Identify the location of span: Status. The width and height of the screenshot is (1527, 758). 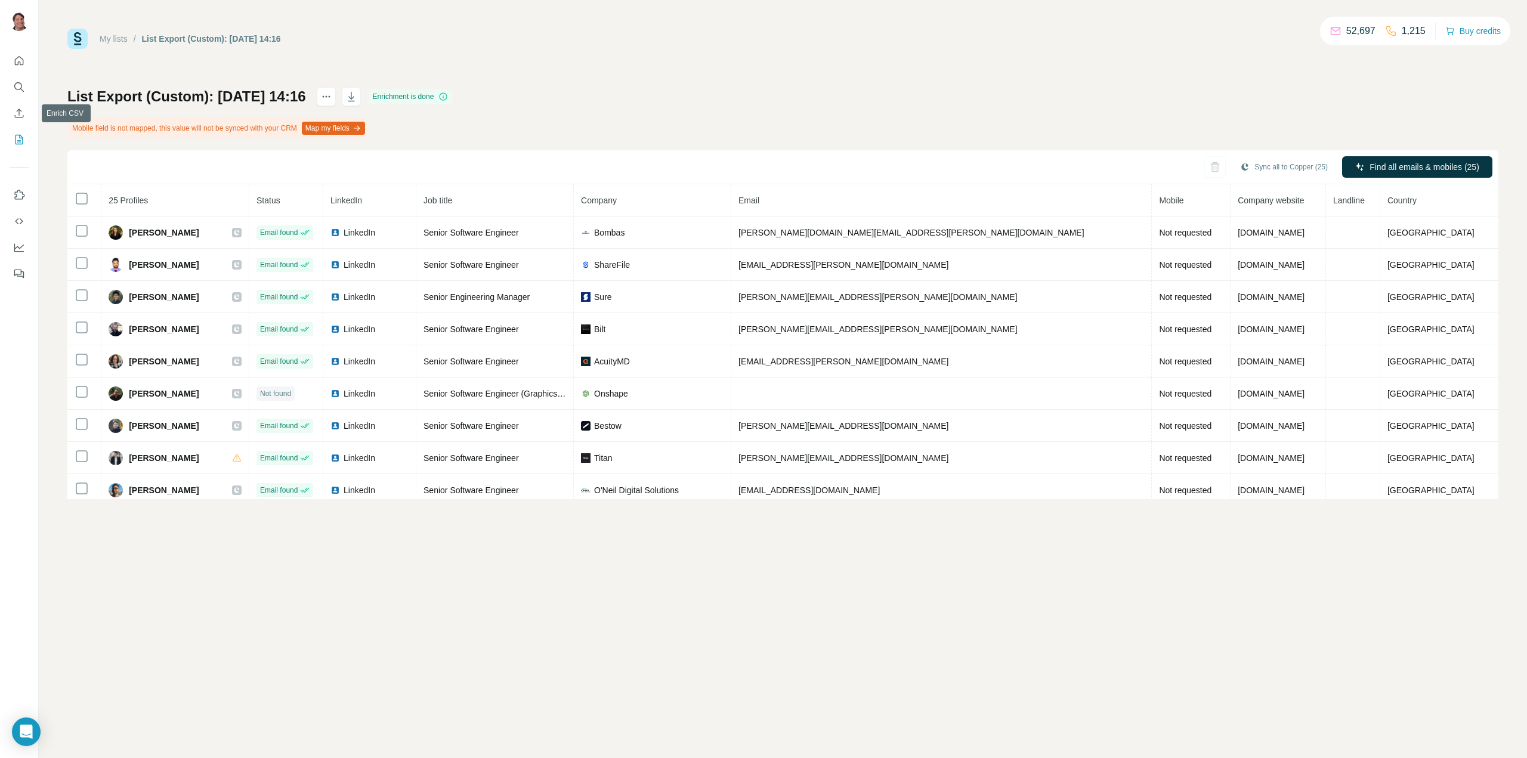
(268, 200).